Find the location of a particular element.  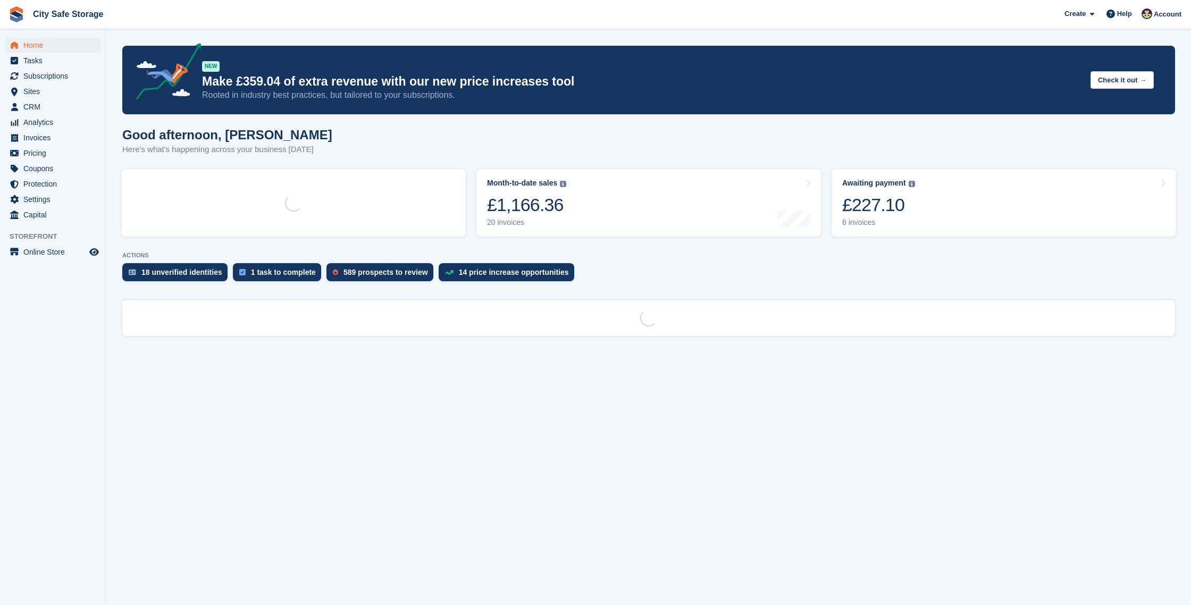

span: Storefront is located at coordinates (57, 237).